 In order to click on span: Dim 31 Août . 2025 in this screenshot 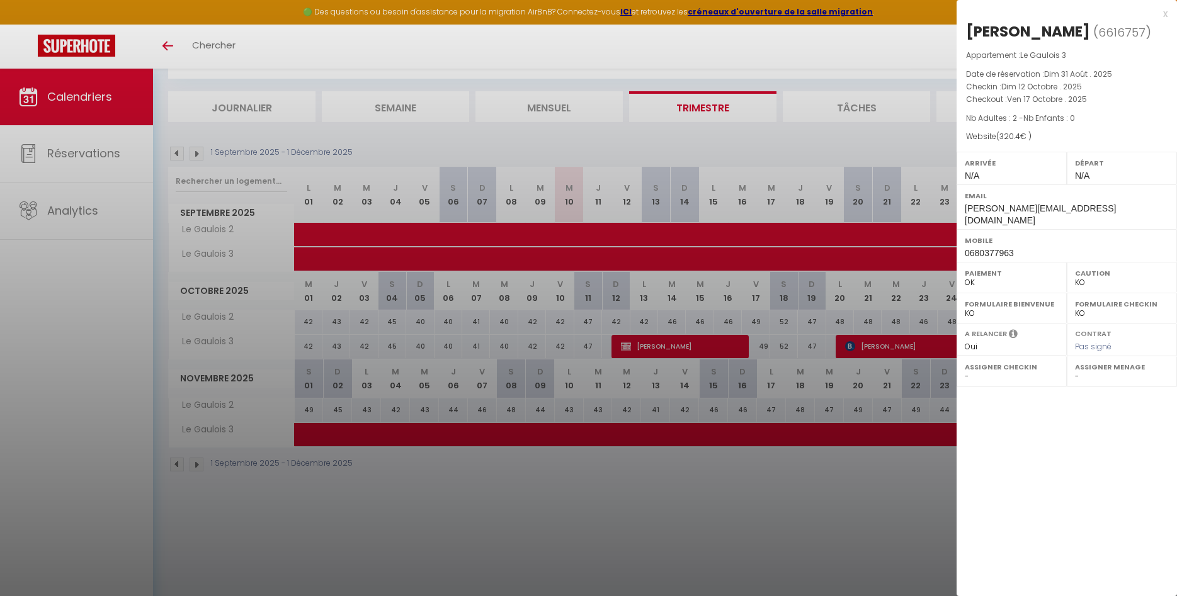, I will do `click(1078, 74)`.